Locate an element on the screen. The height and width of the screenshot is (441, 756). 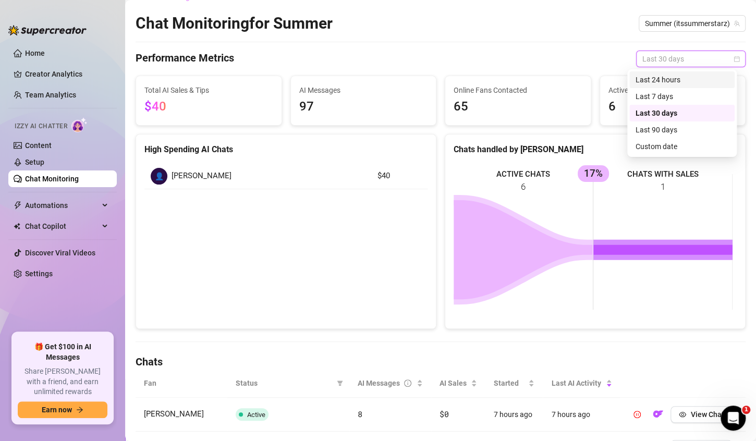
span: Total AI Sales & Tips is located at coordinates (209, 90).